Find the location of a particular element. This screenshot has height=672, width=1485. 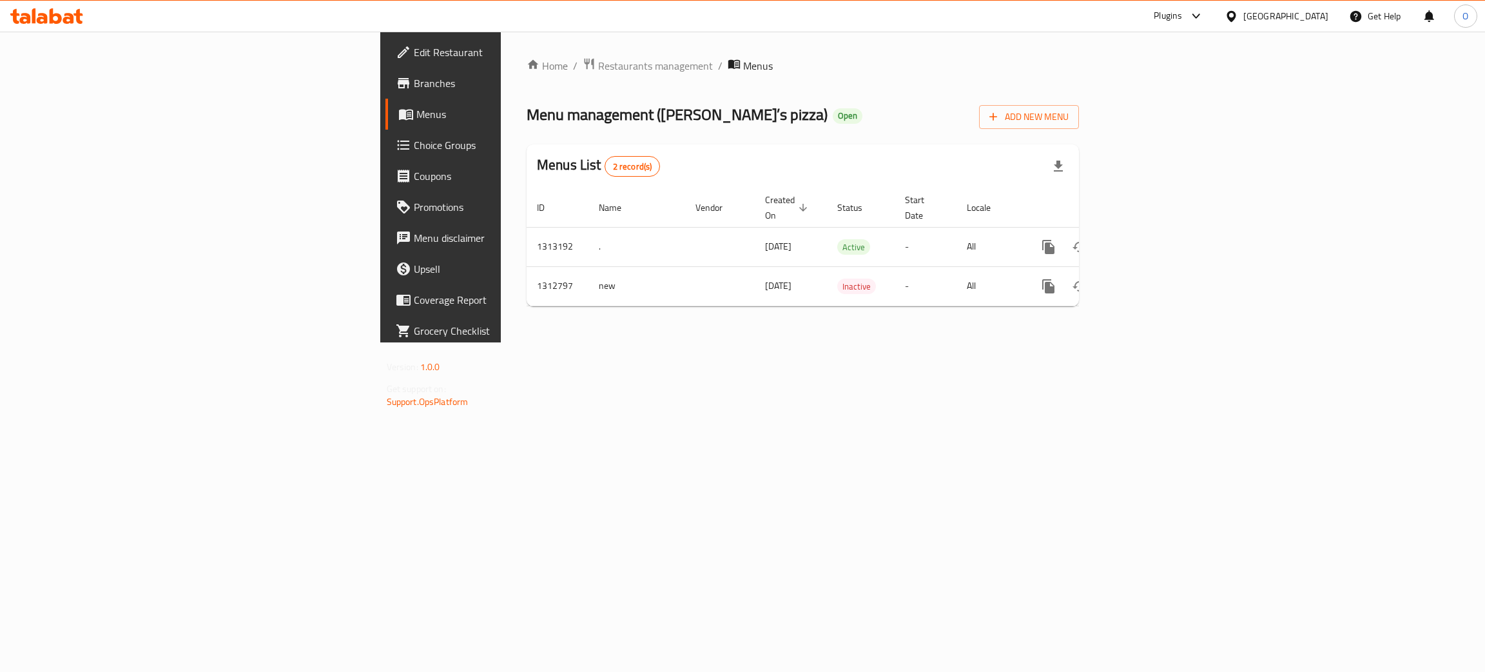

a: Menus is located at coordinates (507, 114).